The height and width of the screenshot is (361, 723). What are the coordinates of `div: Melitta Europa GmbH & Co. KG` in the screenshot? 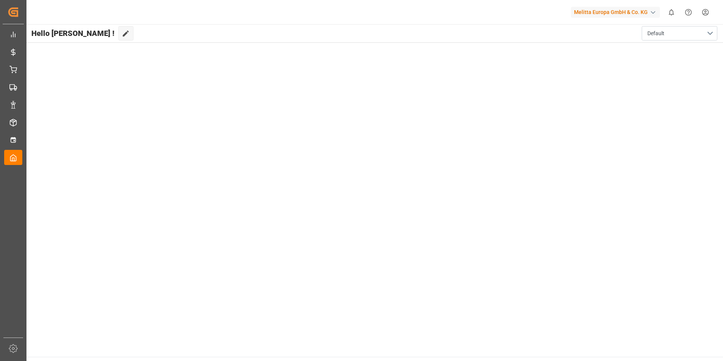 It's located at (615, 12).